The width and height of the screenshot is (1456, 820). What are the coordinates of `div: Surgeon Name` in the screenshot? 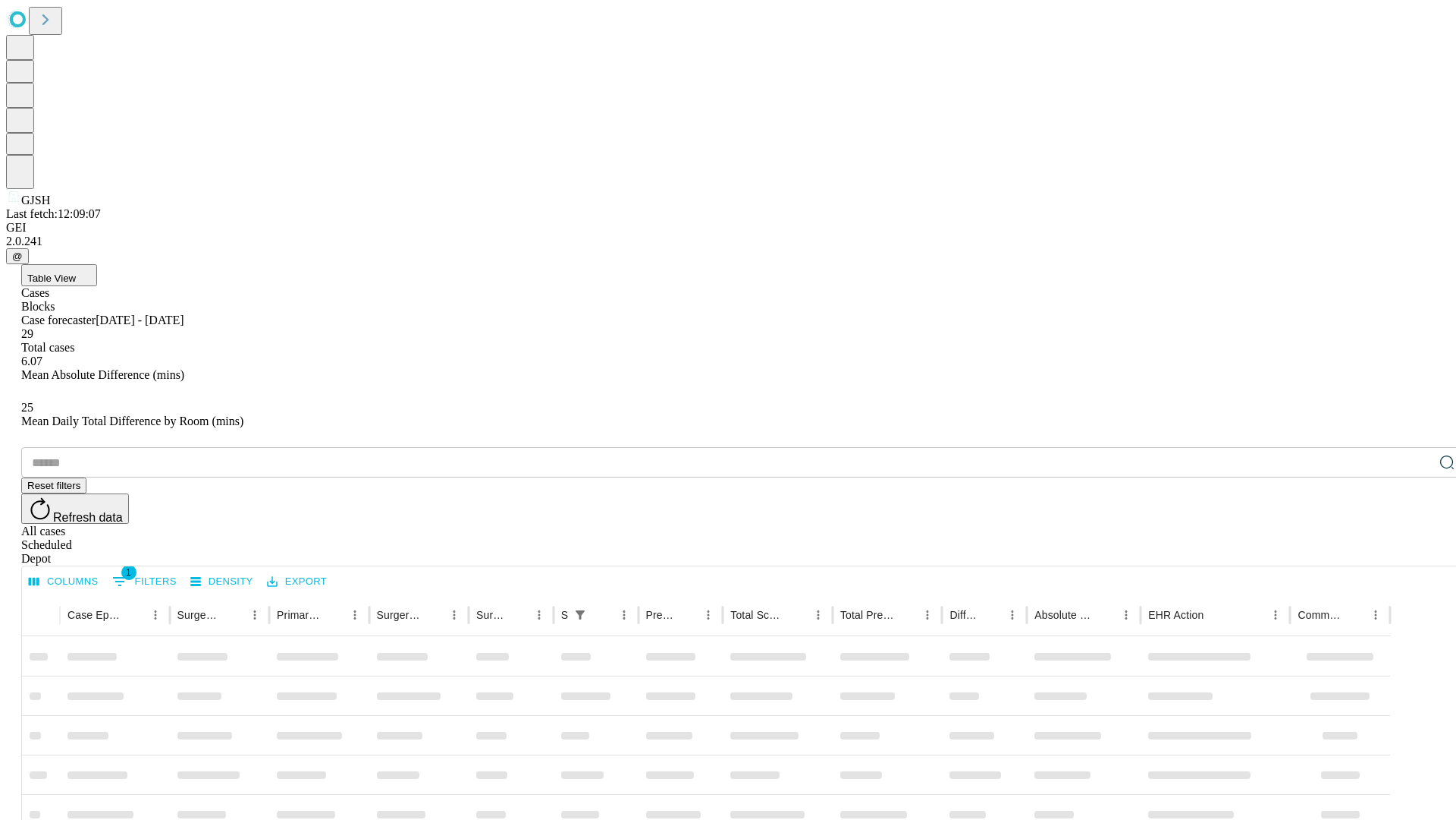 It's located at (199, 615).